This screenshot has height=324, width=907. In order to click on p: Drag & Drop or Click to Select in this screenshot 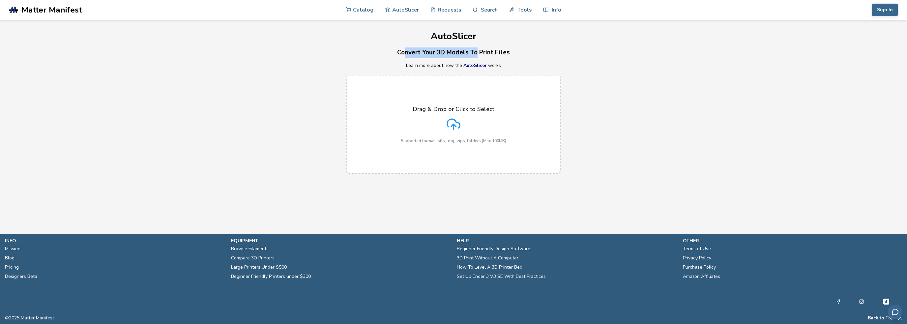, I will do `click(454, 109)`.